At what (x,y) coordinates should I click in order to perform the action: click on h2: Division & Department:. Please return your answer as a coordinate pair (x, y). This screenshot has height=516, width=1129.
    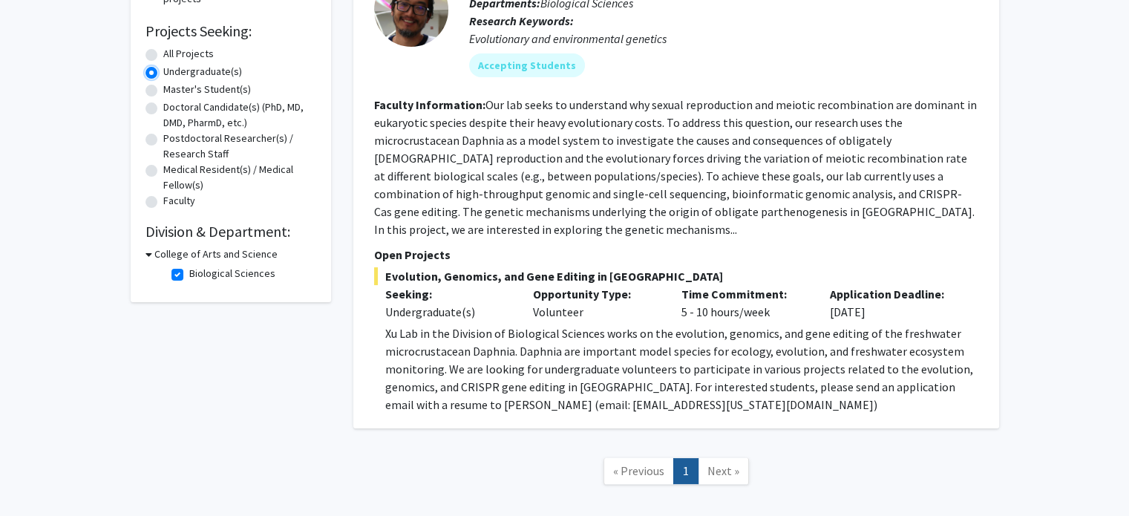
    Looking at the image, I should click on (231, 232).